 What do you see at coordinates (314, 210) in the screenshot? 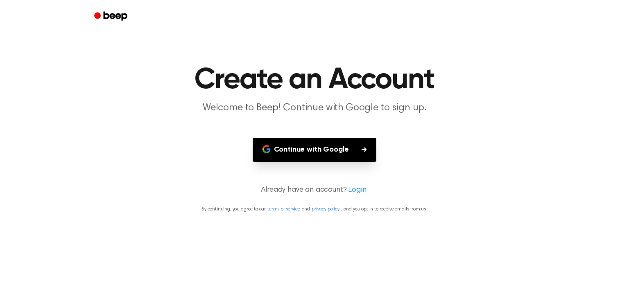
I see `p: By continuing, you agree to our and , and you opt in to receive emails from us.` at bounding box center [314, 210].